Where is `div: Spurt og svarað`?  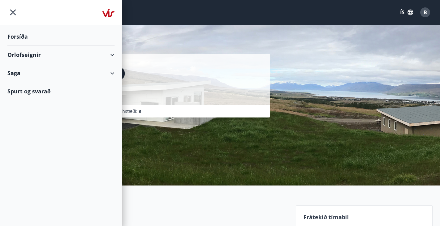 div: Spurt og svarað is located at coordinates (61, 91).